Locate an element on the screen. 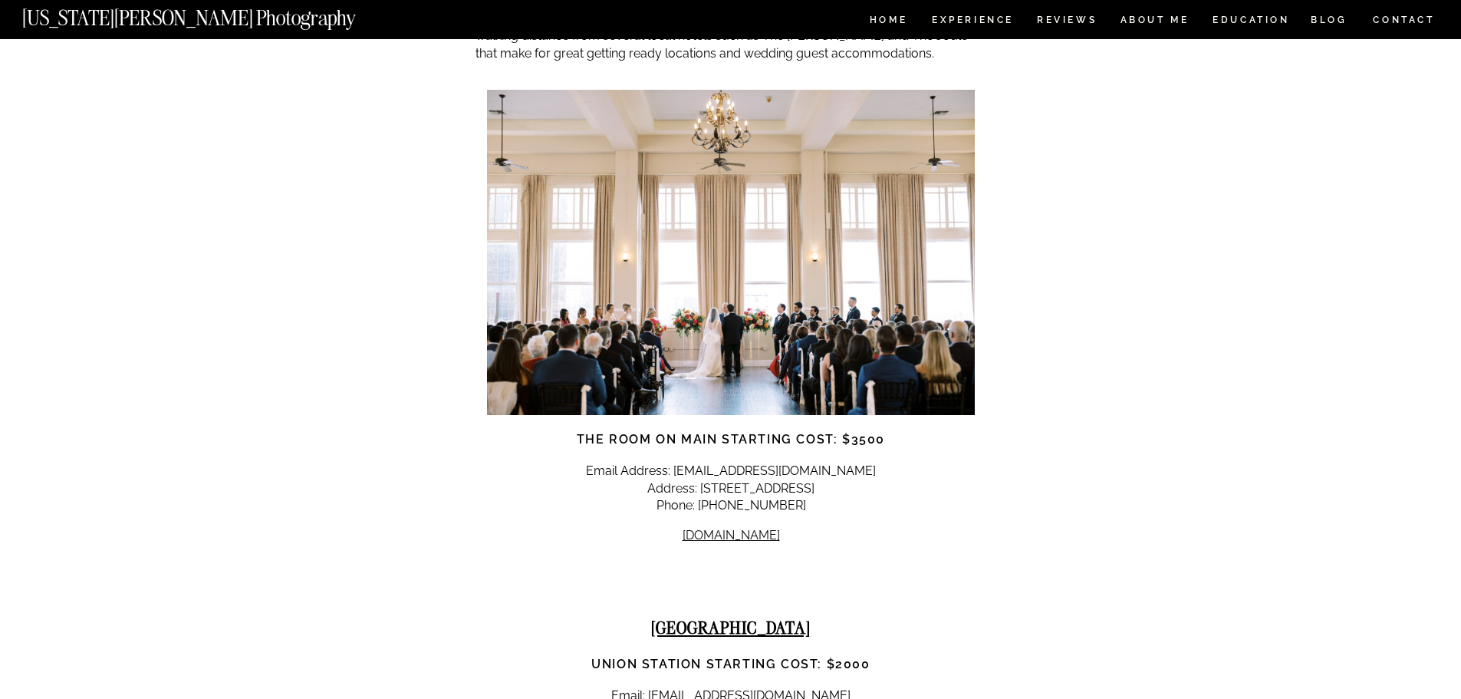  a: EDUCATION is located at coordinates (1251, 21).